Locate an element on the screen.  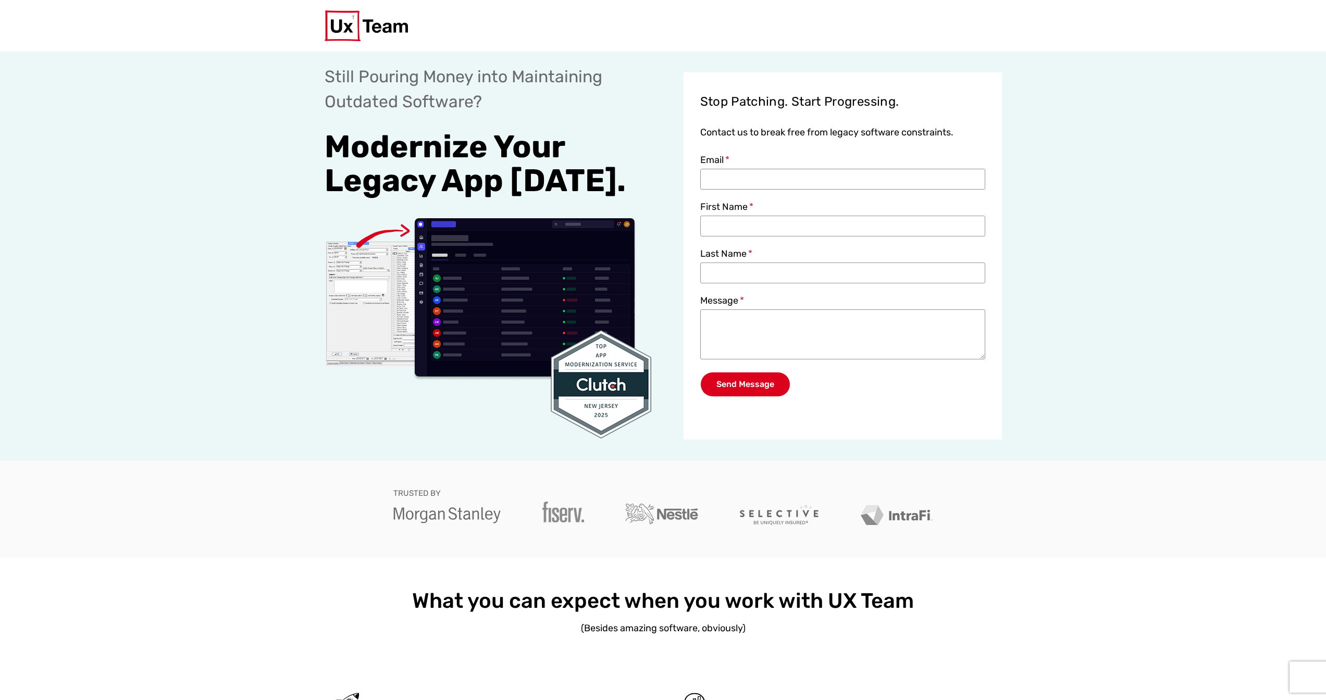
p: (Besides amazing software, obviously) is located at coordinates (663, 628).